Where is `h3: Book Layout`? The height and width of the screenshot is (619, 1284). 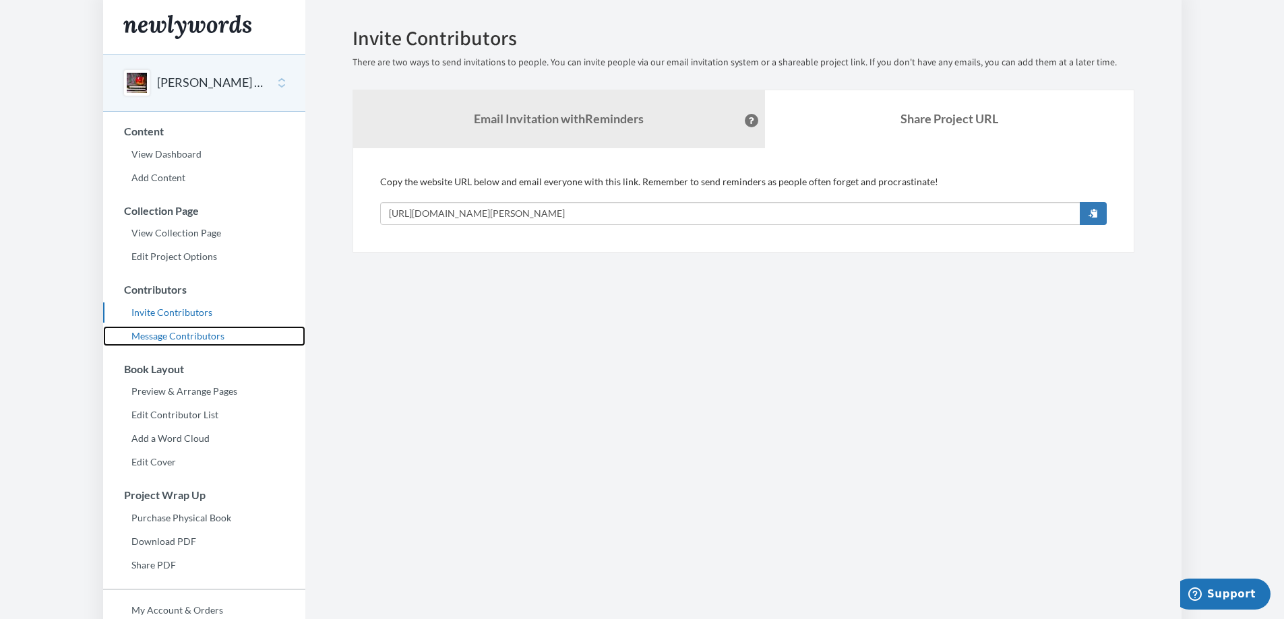 h3: Book Layout is located at coordinates (204, 369).